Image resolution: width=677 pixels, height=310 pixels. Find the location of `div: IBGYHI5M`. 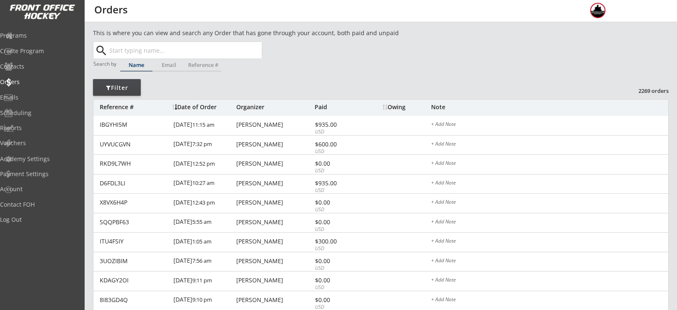

div: IBGYHI5M is located at coordinates (134, 125).